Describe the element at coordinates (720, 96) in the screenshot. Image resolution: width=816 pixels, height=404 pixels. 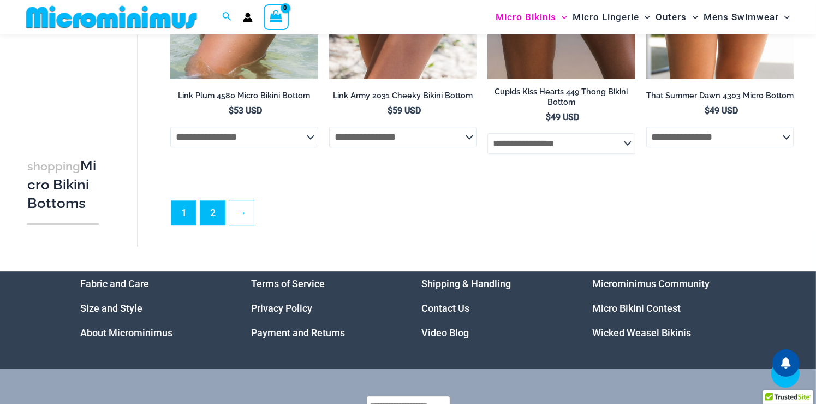
I see `h2: That Summer Dawn 4303 Micro Bottom` at that location.